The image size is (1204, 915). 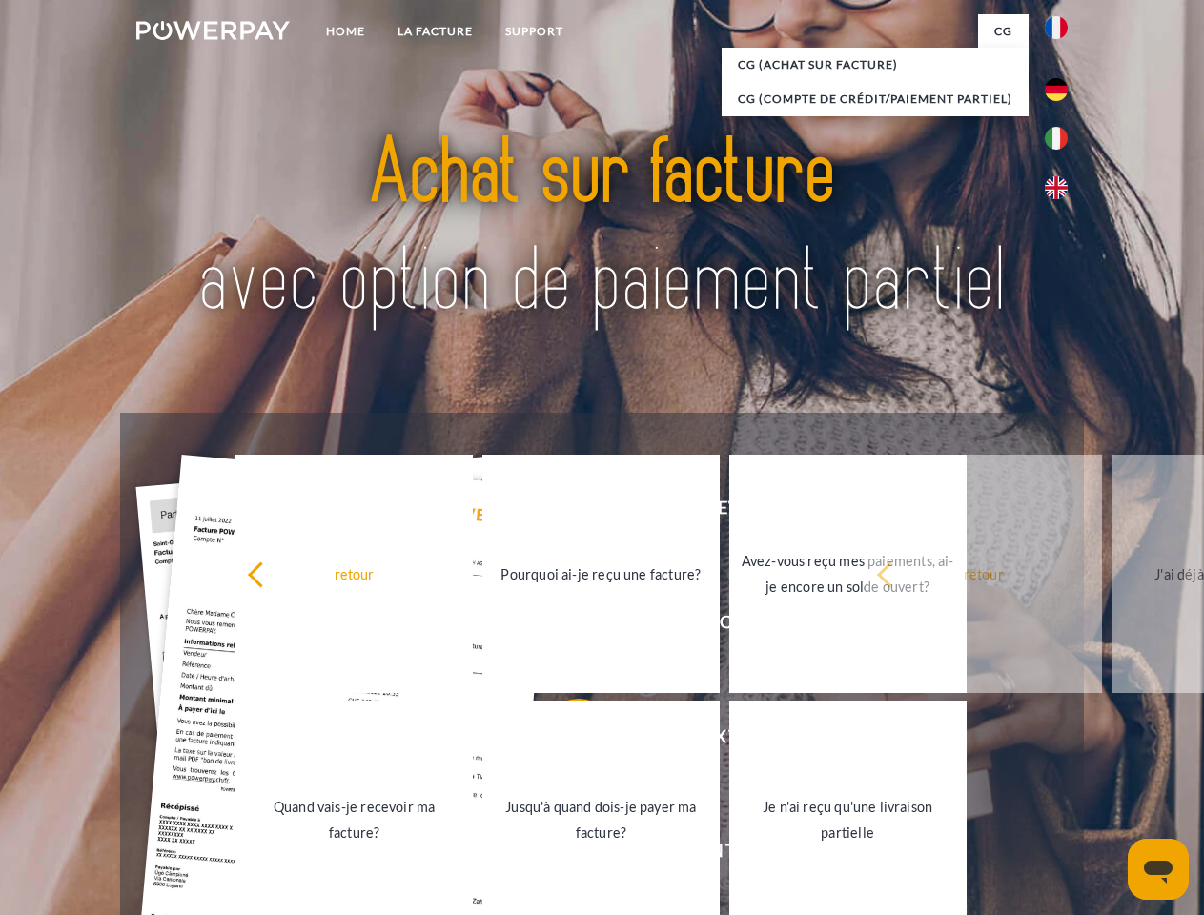 I want to click on div: Jusqu'à quand dois-je payer ma facture?, so click(x=600, y=820).